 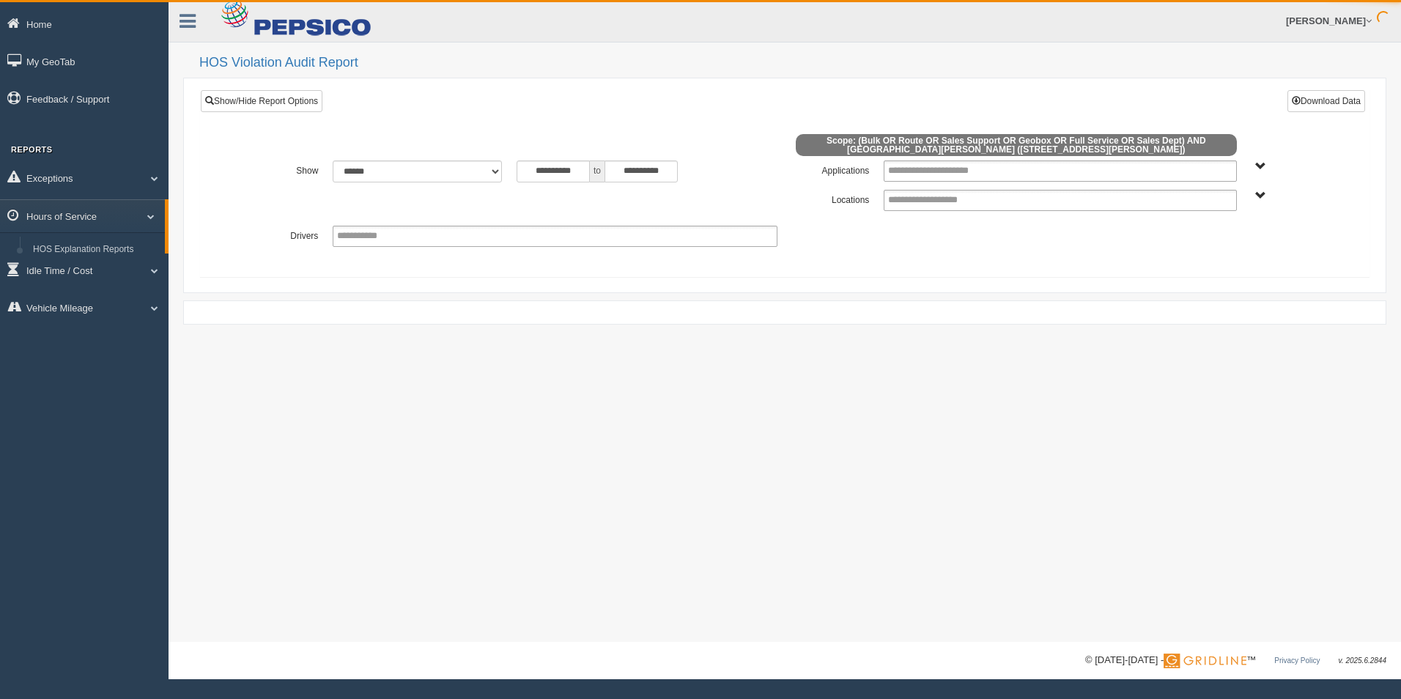 What do you see at coordinates (279, 235) in the screenshot?
I see `label: Drivers` at bounding box center [279, 235].